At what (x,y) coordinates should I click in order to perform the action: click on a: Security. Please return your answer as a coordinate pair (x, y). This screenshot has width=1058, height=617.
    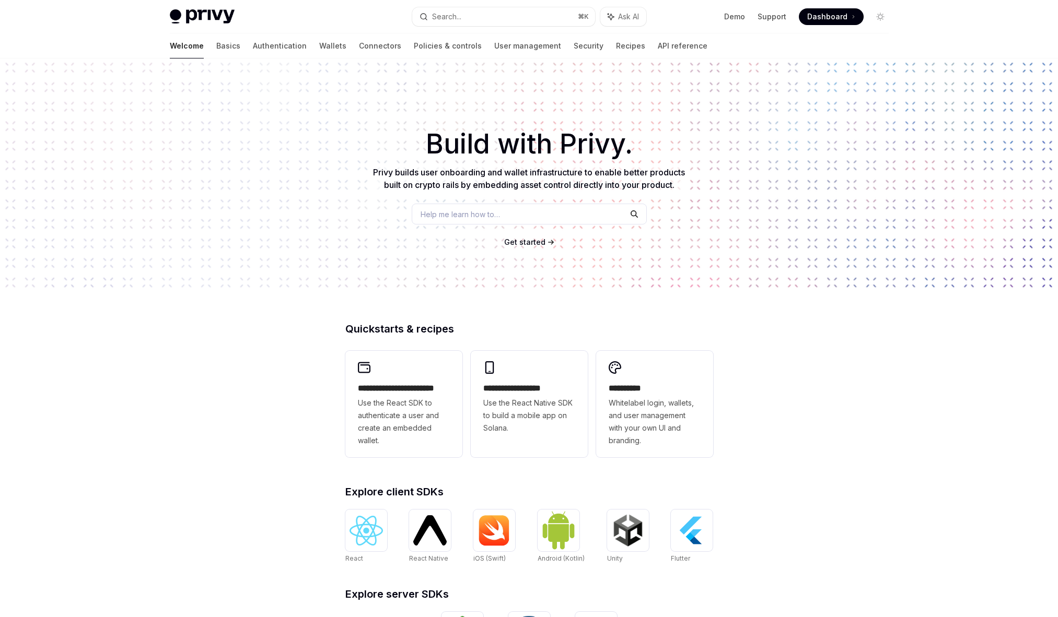
    Looking at the image, I should click on (588, 46).